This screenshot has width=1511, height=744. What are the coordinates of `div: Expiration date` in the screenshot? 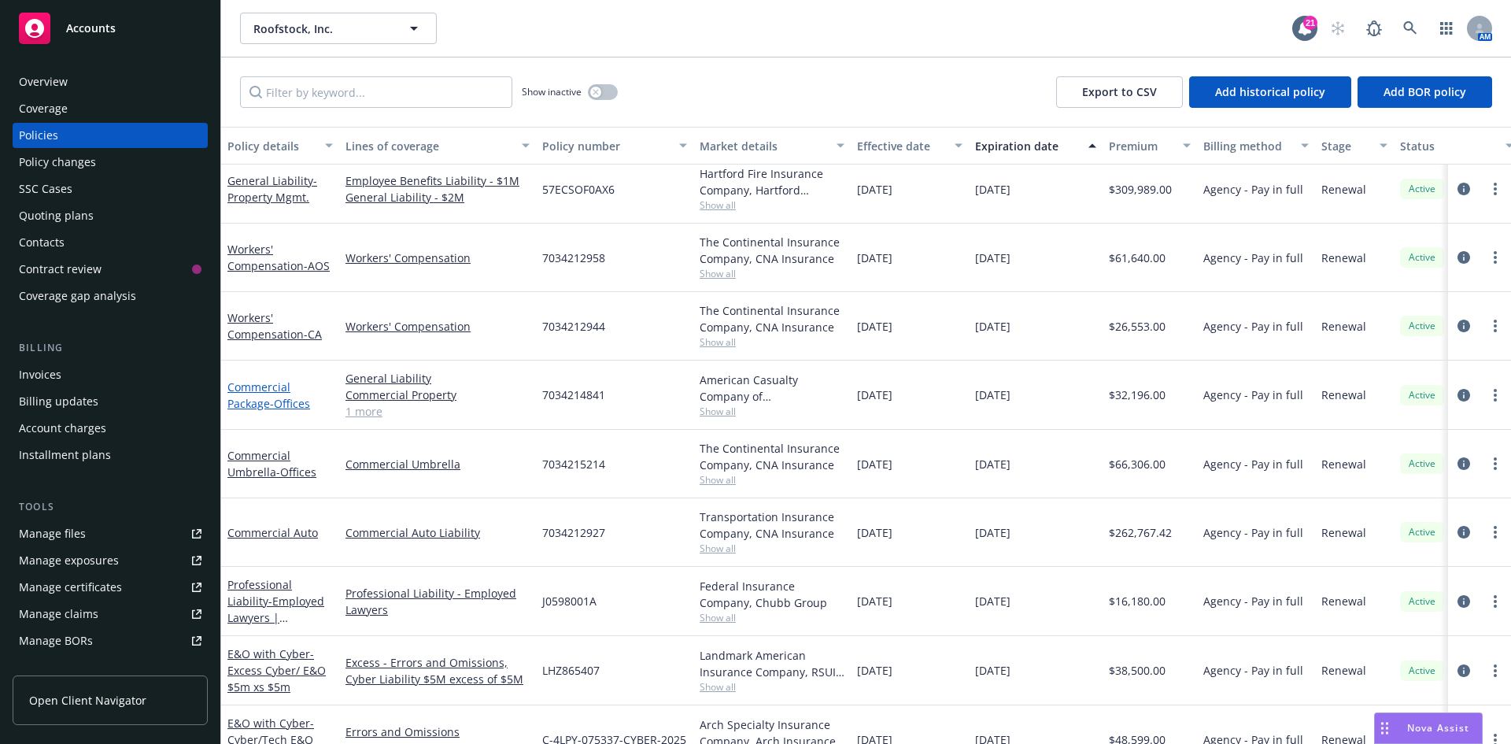 It's located at (1027, 146).